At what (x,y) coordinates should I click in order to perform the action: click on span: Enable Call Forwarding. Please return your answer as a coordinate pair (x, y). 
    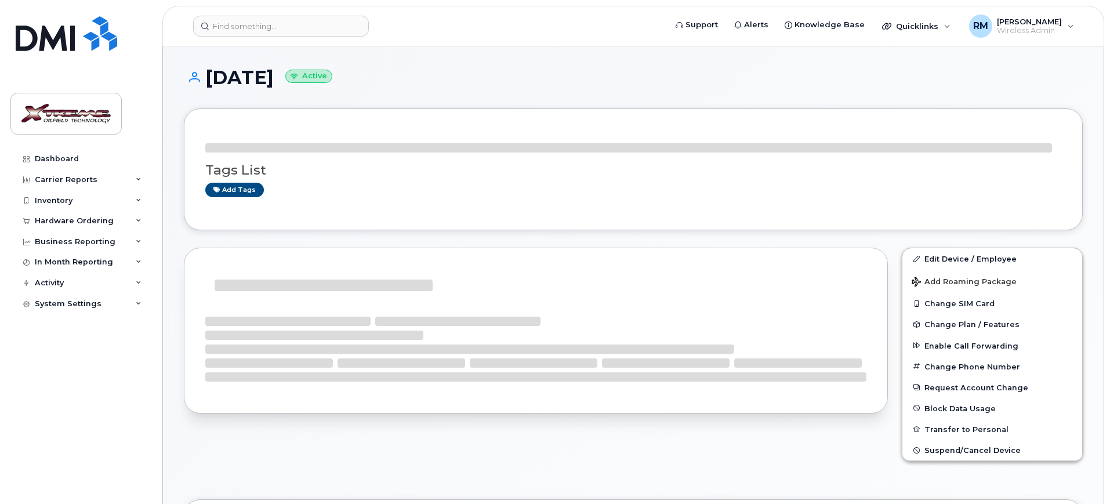
    Looking at the image, I should click on (971, 345).